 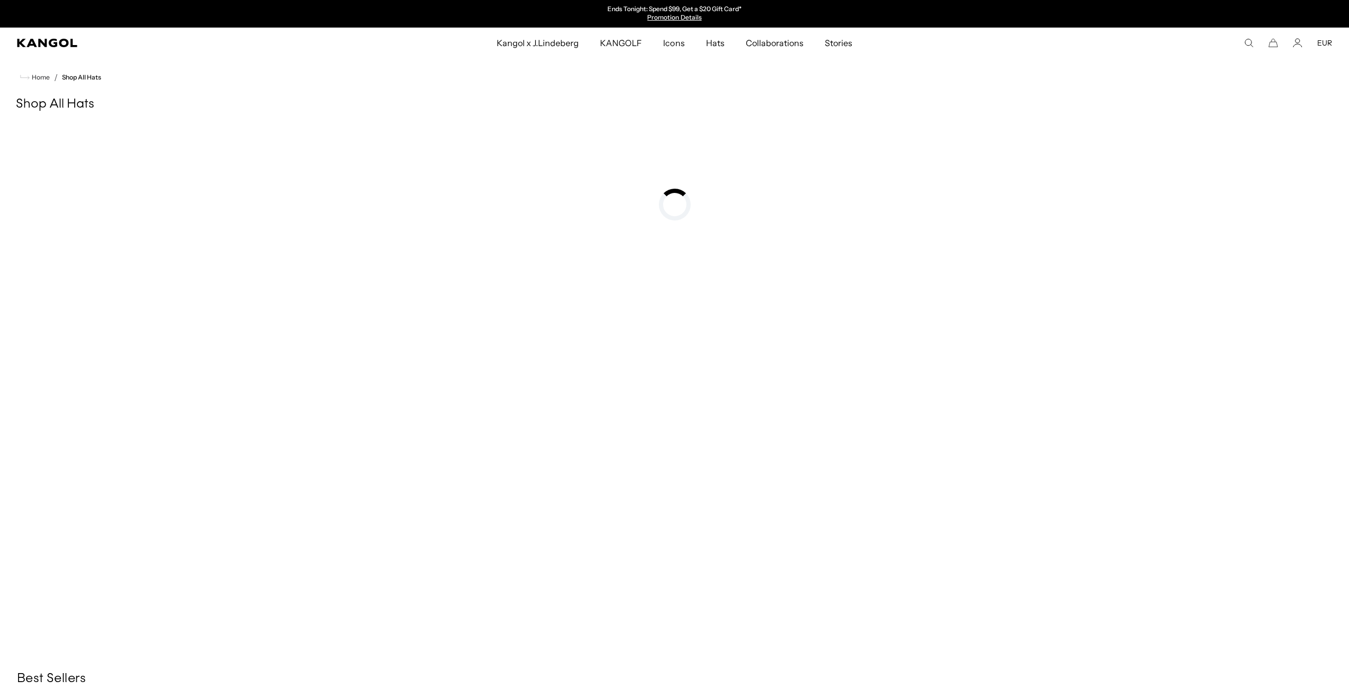 I want to click on h1: Shop All Hats, so click(x=674, y=104).